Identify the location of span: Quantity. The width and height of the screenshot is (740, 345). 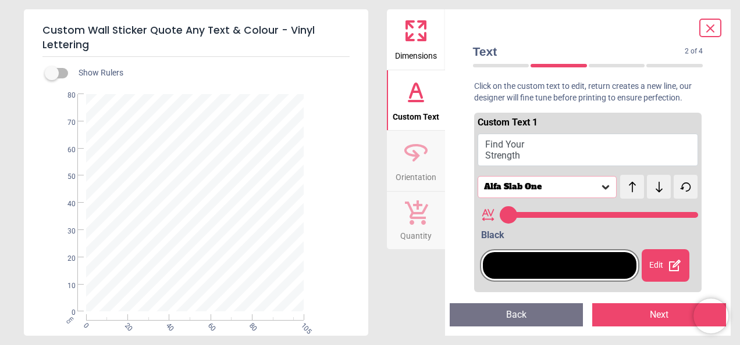
(416, 234).